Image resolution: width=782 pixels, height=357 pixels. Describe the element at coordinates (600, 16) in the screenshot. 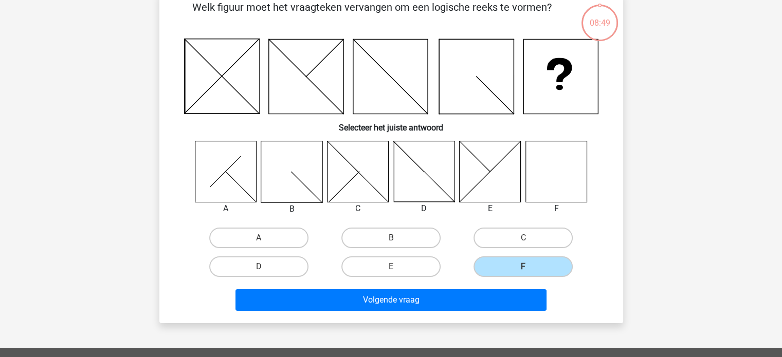

I see `div: 08:49` at that location.